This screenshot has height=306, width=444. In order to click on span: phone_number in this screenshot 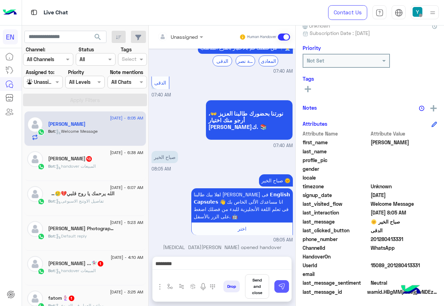, I will do `click(336, 239)`.